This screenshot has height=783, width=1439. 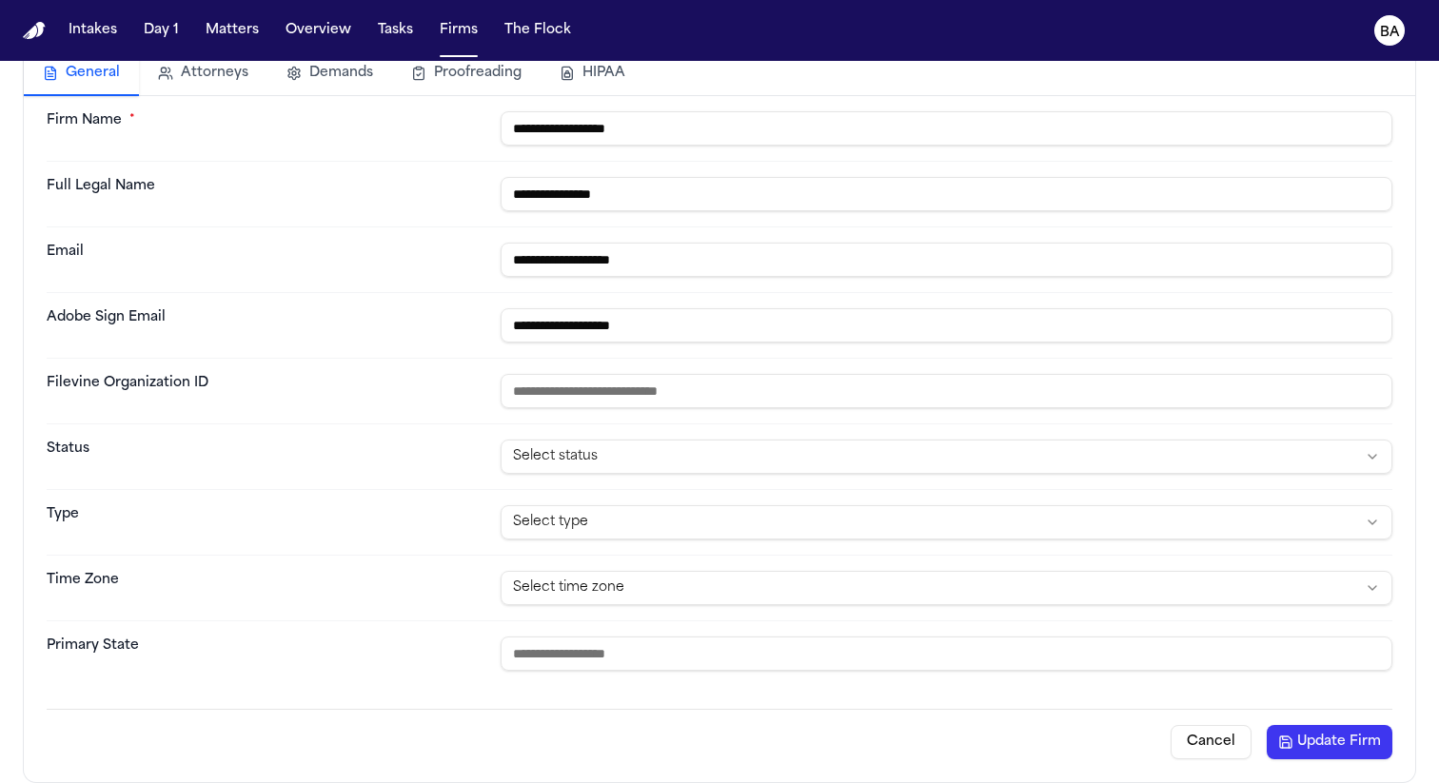 I want to click on a: The Flock, so click(x=538, y=30).